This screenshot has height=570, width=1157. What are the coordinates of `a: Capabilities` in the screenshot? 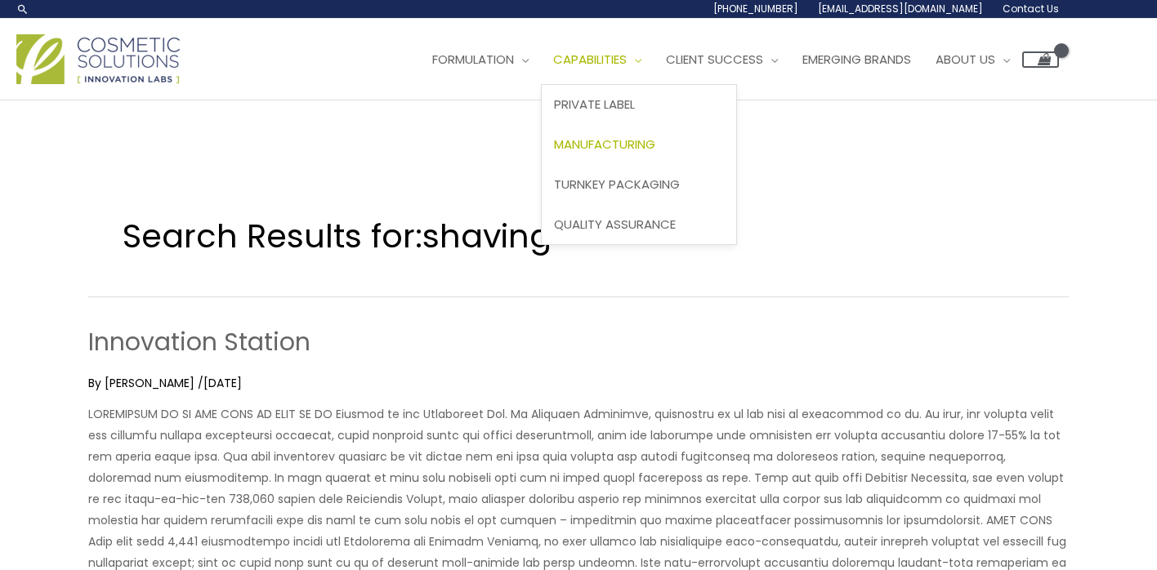 It's located at (597, 60).